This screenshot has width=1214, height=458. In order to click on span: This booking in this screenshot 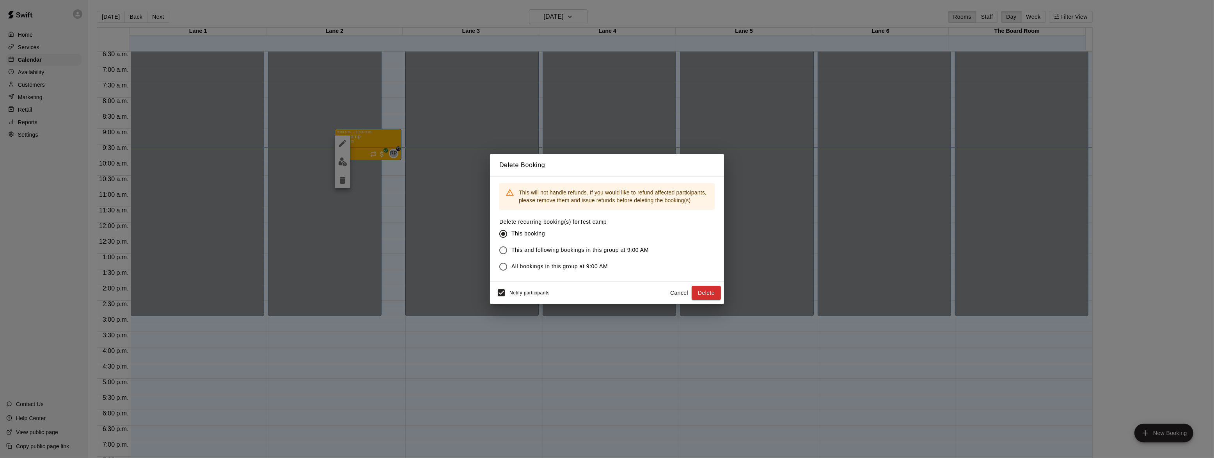, I will do `click(528, 233)`.